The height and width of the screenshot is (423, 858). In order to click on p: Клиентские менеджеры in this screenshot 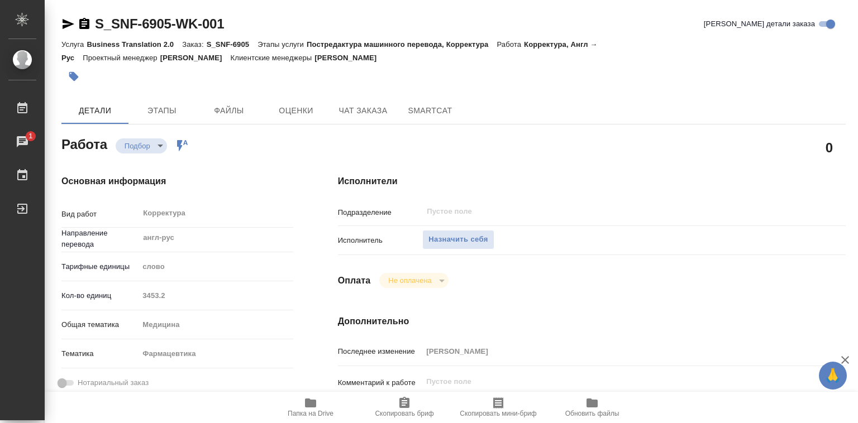, I will do `click(273, 58)`.